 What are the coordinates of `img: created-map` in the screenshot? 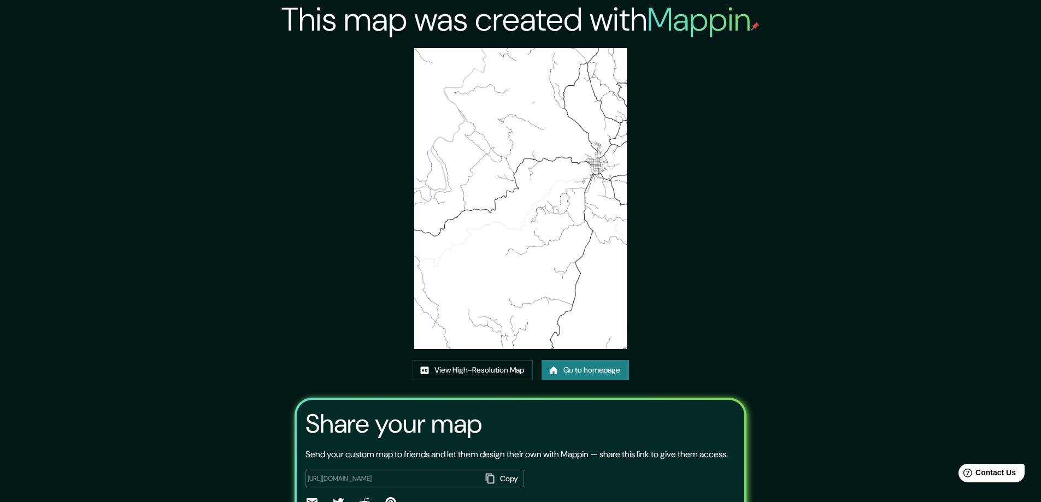 It's located at (521, 198).